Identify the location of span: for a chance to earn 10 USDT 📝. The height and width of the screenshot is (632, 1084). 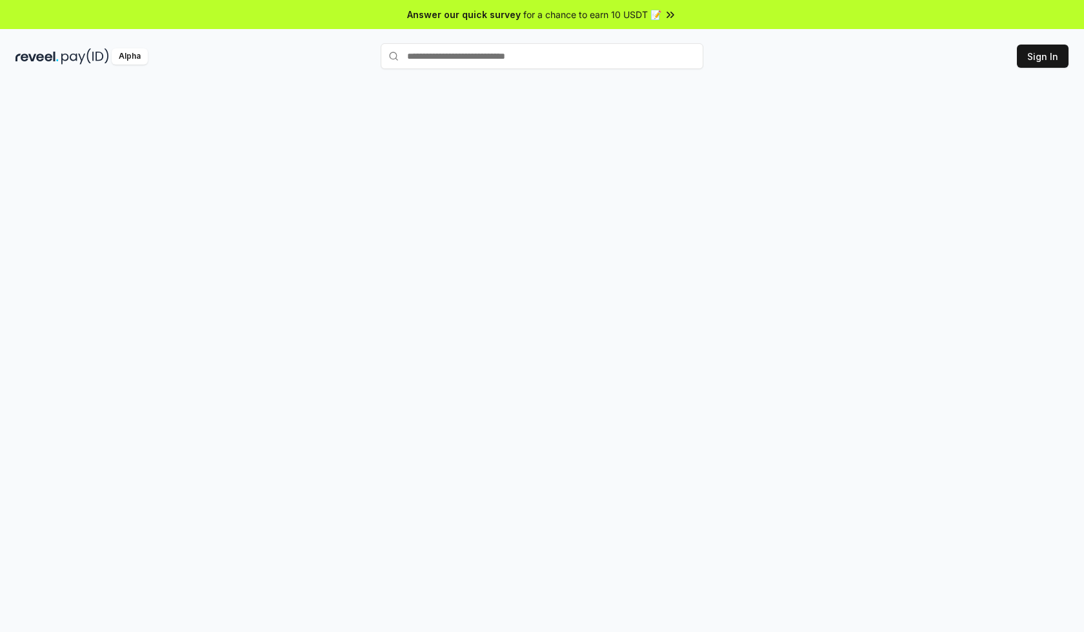
(592, 14).